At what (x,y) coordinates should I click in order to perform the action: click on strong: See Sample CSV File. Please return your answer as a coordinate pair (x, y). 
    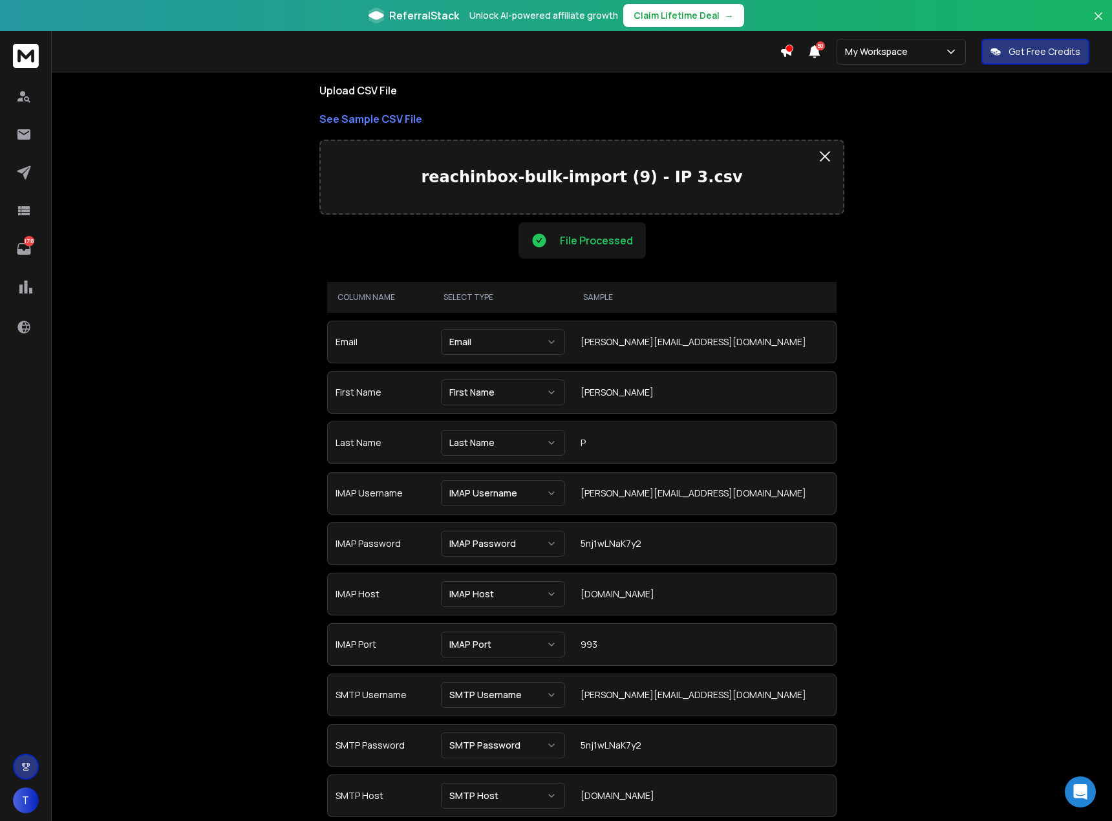
    Looking at the image, I should click on (371, 119).